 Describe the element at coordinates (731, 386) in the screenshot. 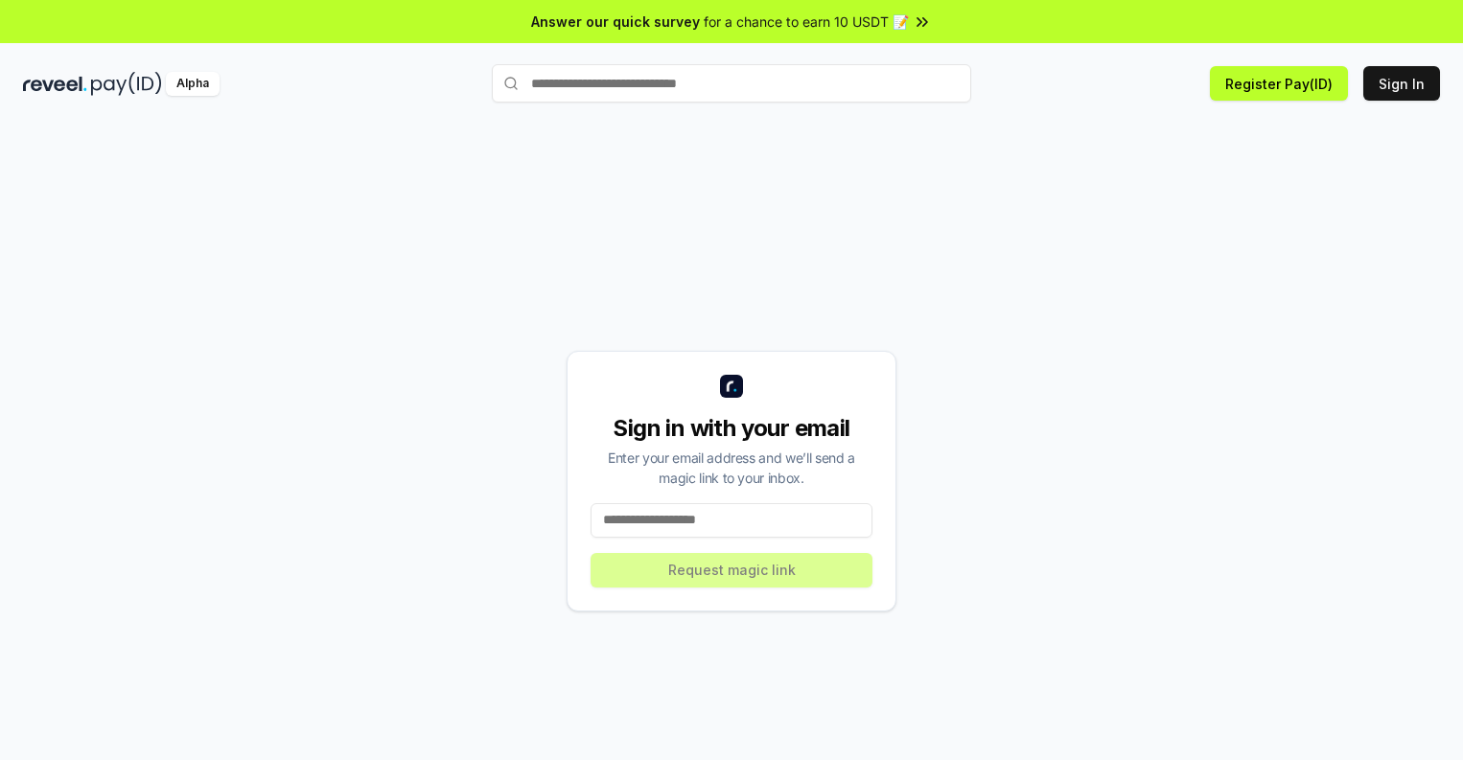

I see `img: logo_small` at that location.